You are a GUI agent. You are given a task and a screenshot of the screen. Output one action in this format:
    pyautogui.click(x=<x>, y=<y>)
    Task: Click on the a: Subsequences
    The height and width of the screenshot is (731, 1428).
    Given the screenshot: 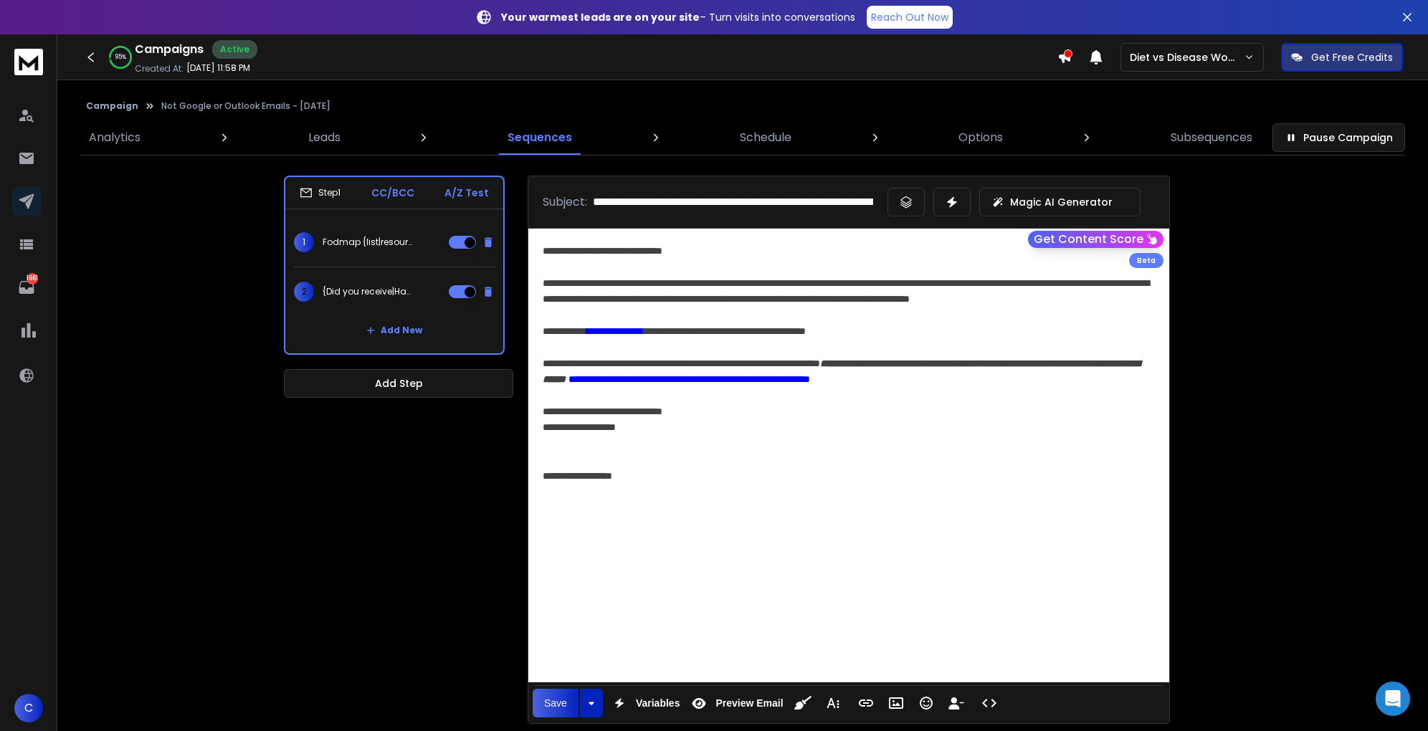 What is the action you would take?
    pyautogui.click(x=1211, y=138)
    